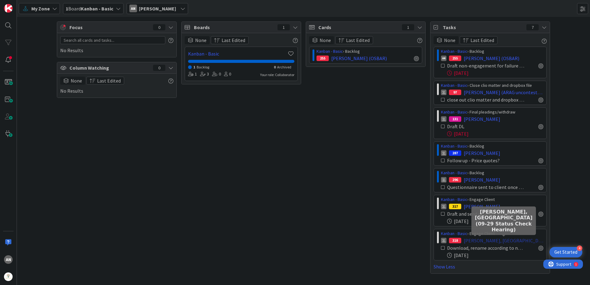  What do you see at coordinates (97, 9) in the screenshot?
I see `b: Kanban - Basic` at bounding box center [97, 9].